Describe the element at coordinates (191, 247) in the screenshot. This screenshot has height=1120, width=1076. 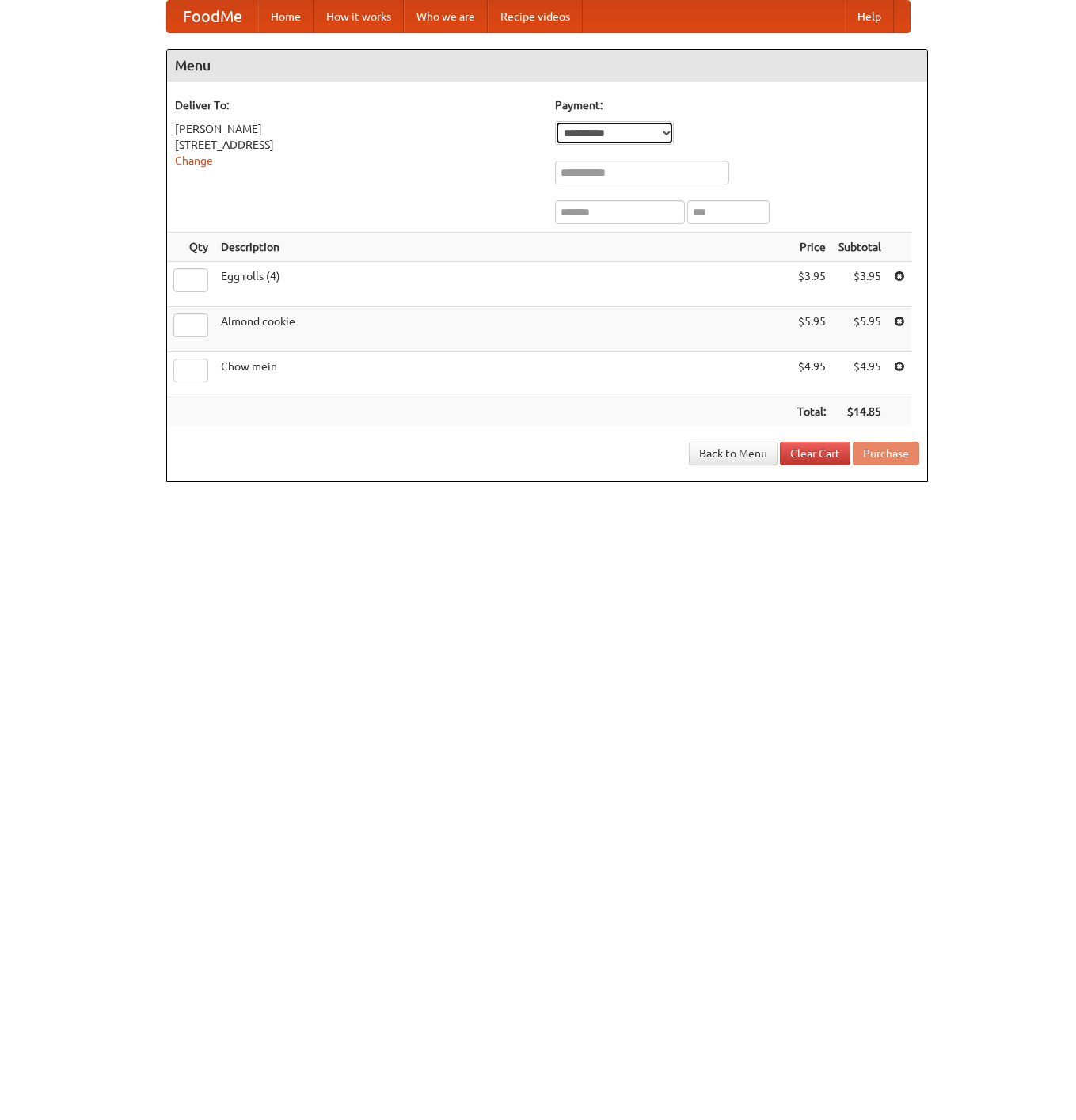
I see `th: Qty` at that location.